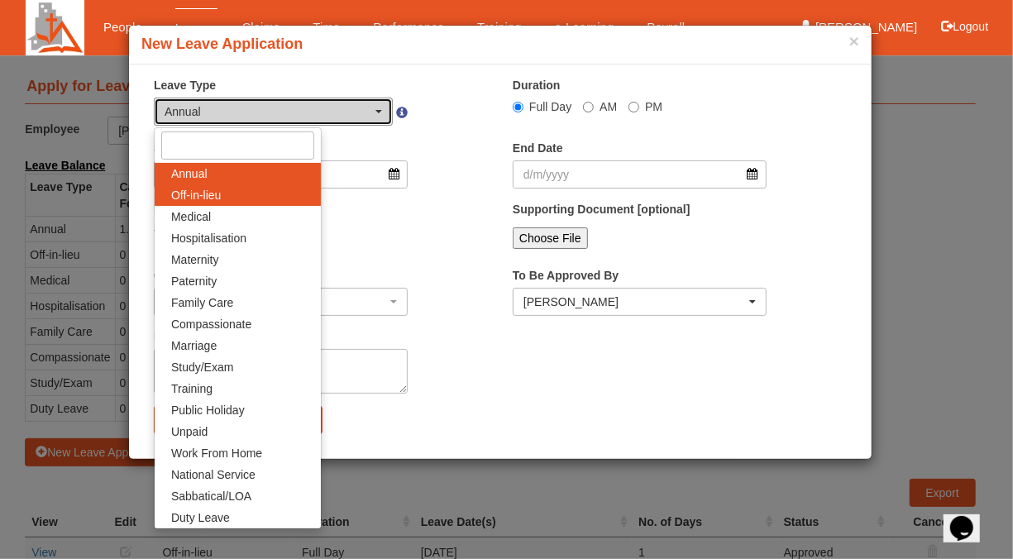 The image size is (1013, 559). Describe the element at coordinates (222, 44) in the screenshot. I see `b: New Leave Application` at that location.